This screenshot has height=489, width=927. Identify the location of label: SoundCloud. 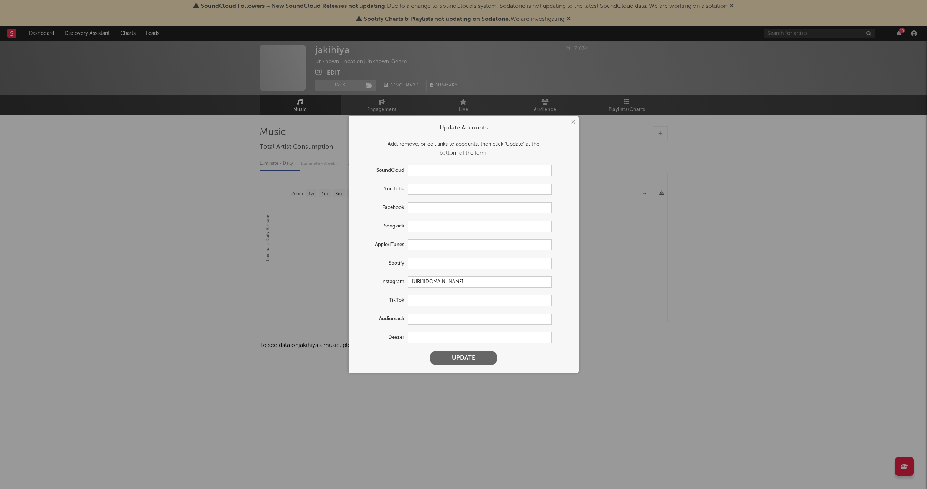
(382, 171).